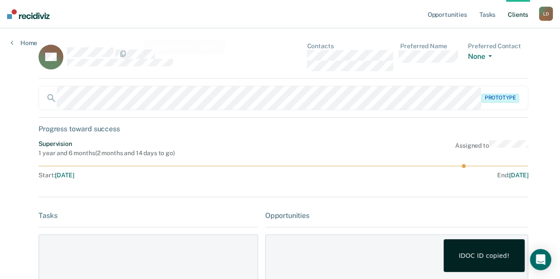 The image size is (560, 279). Describe the element at coordinates (28, 14) in the screenshot. I see `img: Recidiviz` at that location.